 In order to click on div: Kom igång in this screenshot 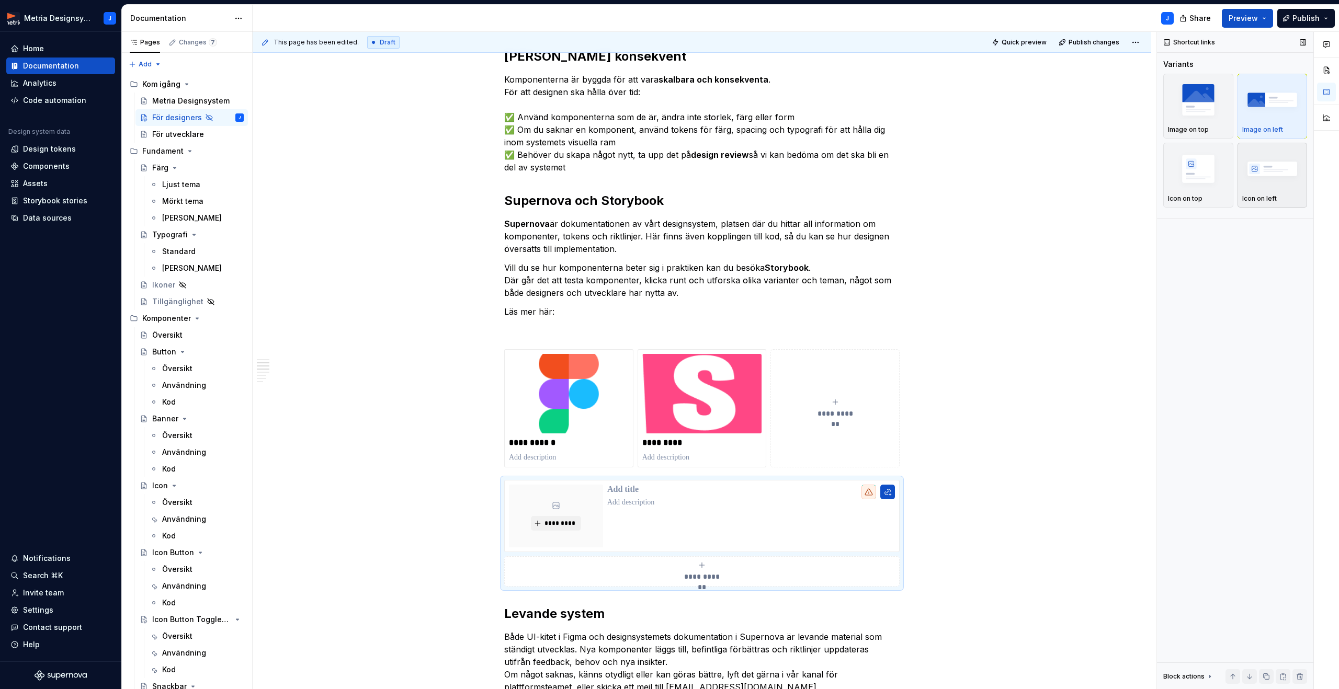, I will do `click(187, 84)`.